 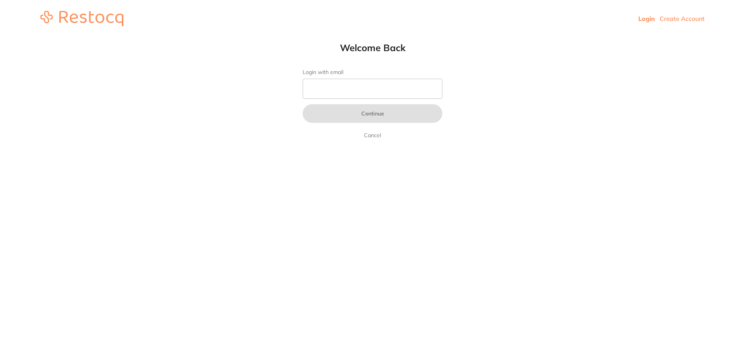 What do you see at coordinates (682, 19) in the screenshot?
I see `a: Create Account` at bounding box center [682, 19].